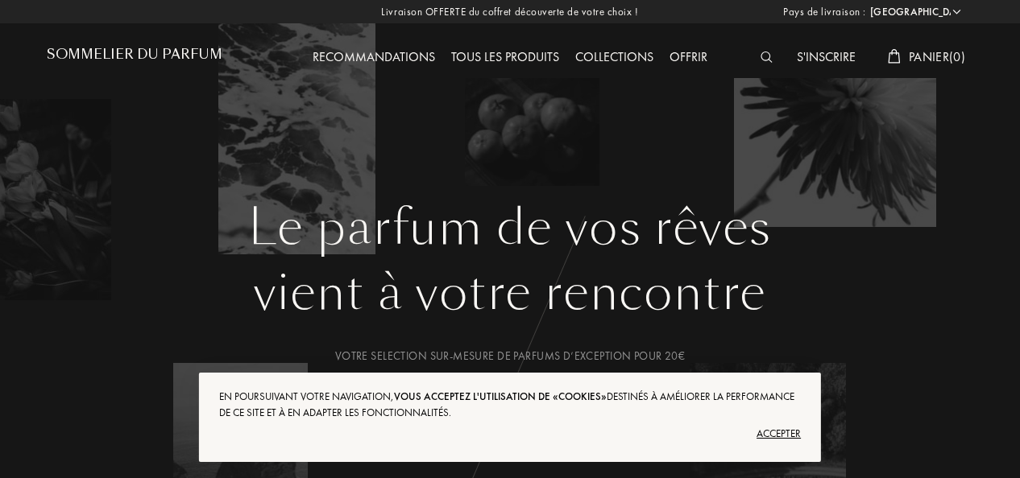 The image size is (1020, 478). Describe the element at coordinates (894, 56) in the screenshot. I see `img: cart_white.svg` at that location.